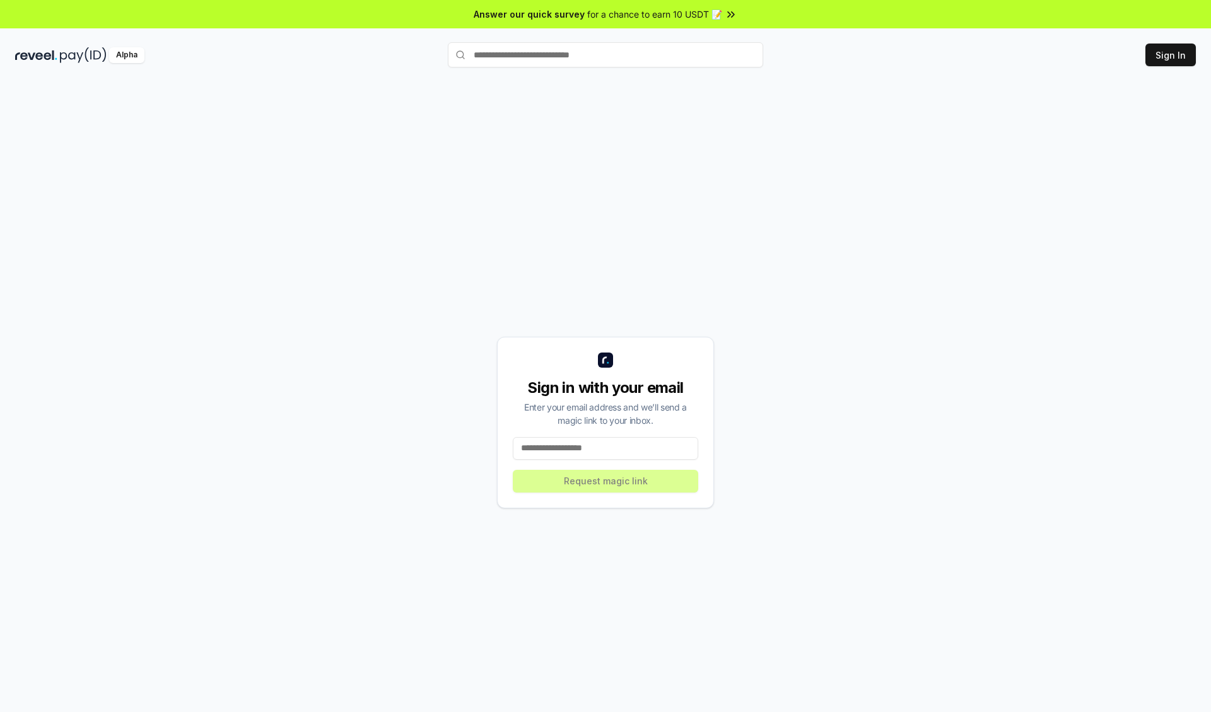 Image resolution: width=1211 pixels, height=712 pixels. Describe the element at coordinates (529, 14) in the screenshot. I see `span: Answer our quick survey` at that location.